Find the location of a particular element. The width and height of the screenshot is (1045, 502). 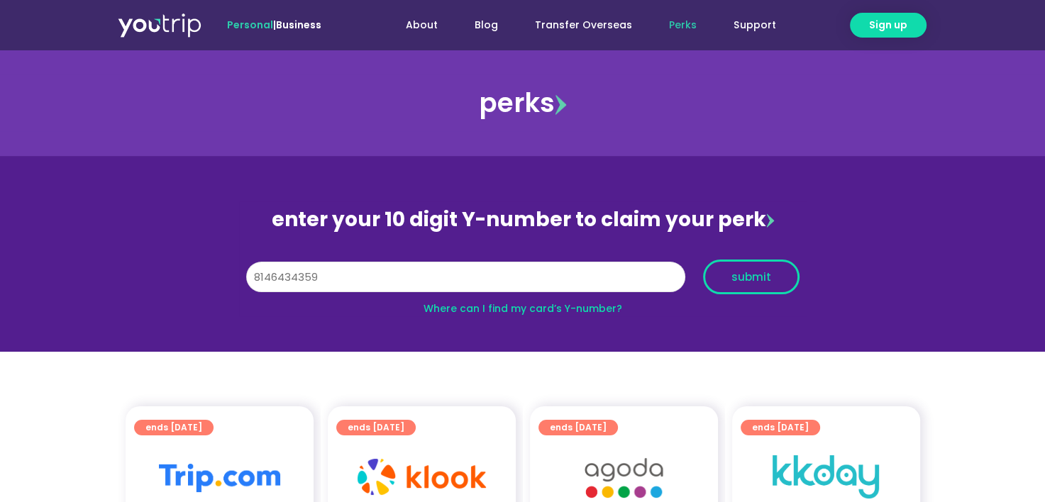

span: submit is located at coordinates (752, 277).